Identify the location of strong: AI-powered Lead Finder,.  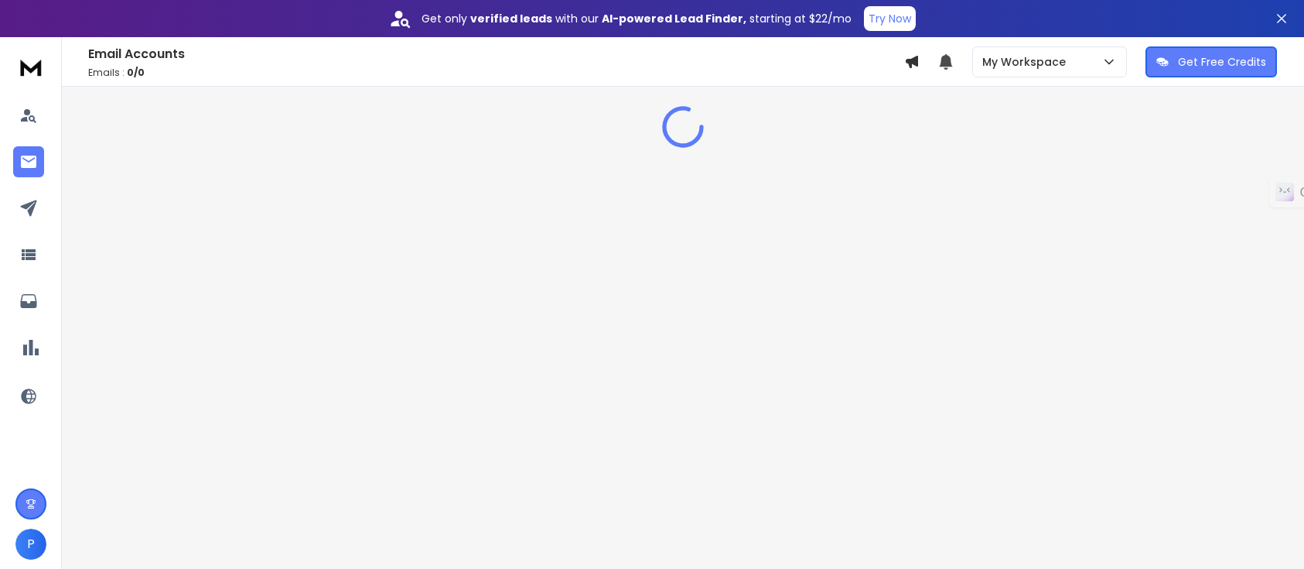
(674, 19).